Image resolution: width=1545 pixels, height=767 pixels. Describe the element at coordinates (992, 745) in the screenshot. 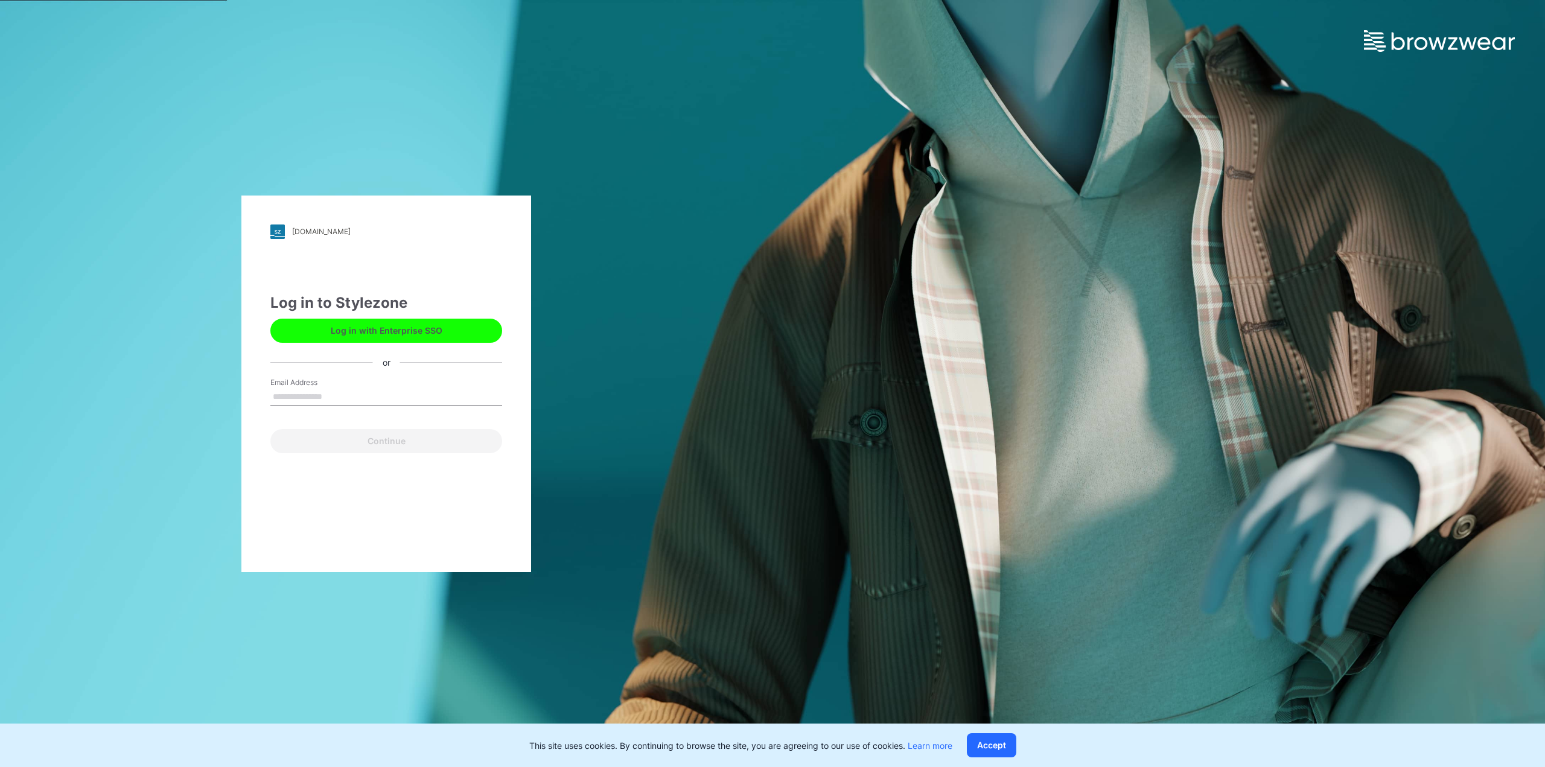

I see `button: Accept` at that location.